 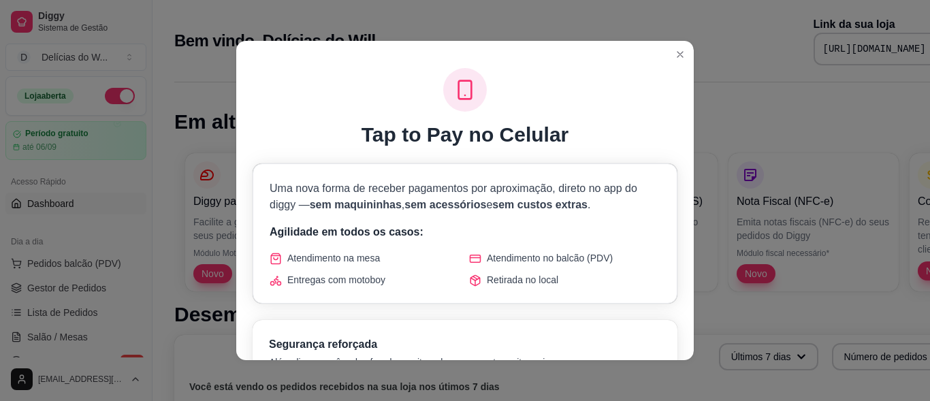 What do you see at coordinates (549, 258) in the screenshot?
I see `span: Atendimento no balcão (PDV)` at bounding box center [549, 258].